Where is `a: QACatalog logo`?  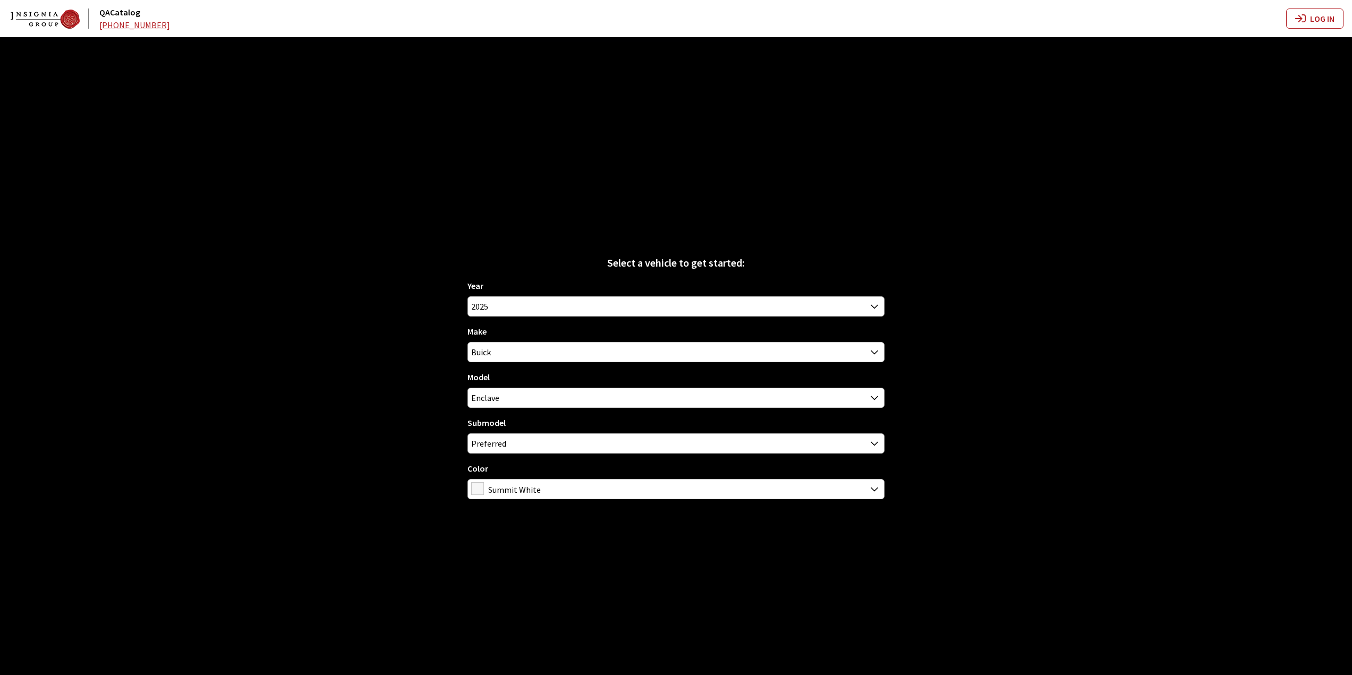
a: QACatalog logo is located at coordinates (54, 19).